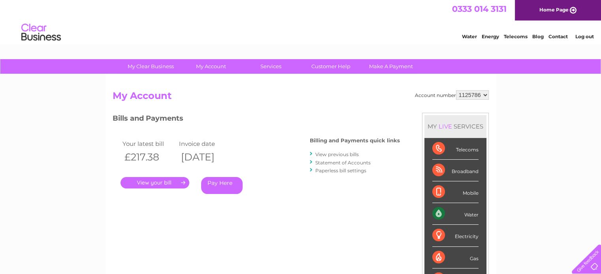  Describe the element at coordinates (210, 66) in the screenshot. I see `a: My Account` at that location.